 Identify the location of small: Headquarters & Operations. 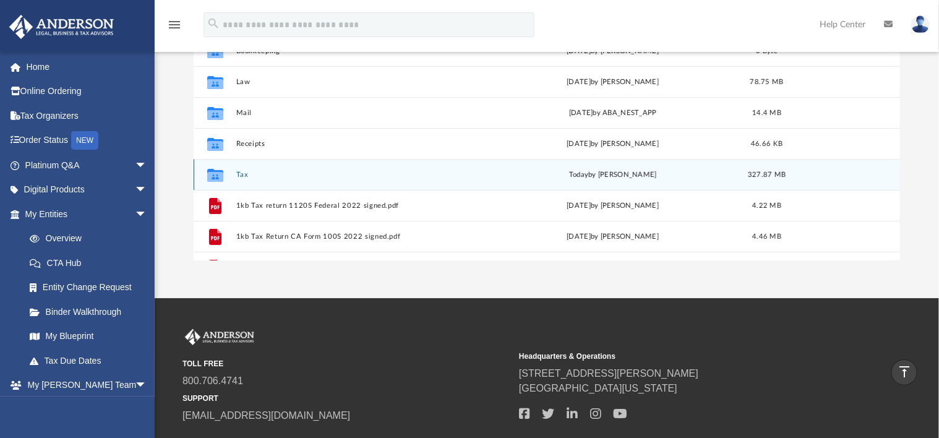
(683, 356).